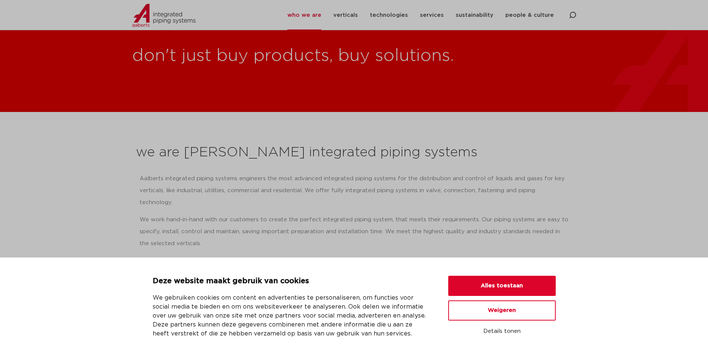 The height and width of the screenshot is (356, 708). What do you see at coordinates (291, 281) in the screenshot?
I see `p: Deze website maakt gebruik van cookies` at bounding box center [291, 281].